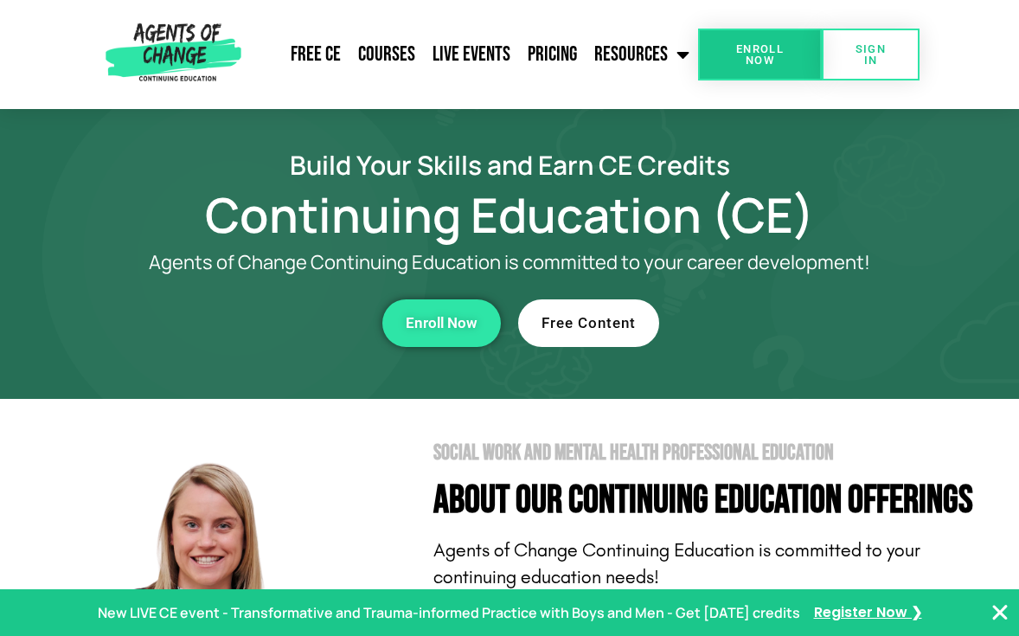 Image resolution: width=1019 pixels, height=636 pixels. I want to click on h2: Social Work and Mental Health Professional Education, so click(718, 452).